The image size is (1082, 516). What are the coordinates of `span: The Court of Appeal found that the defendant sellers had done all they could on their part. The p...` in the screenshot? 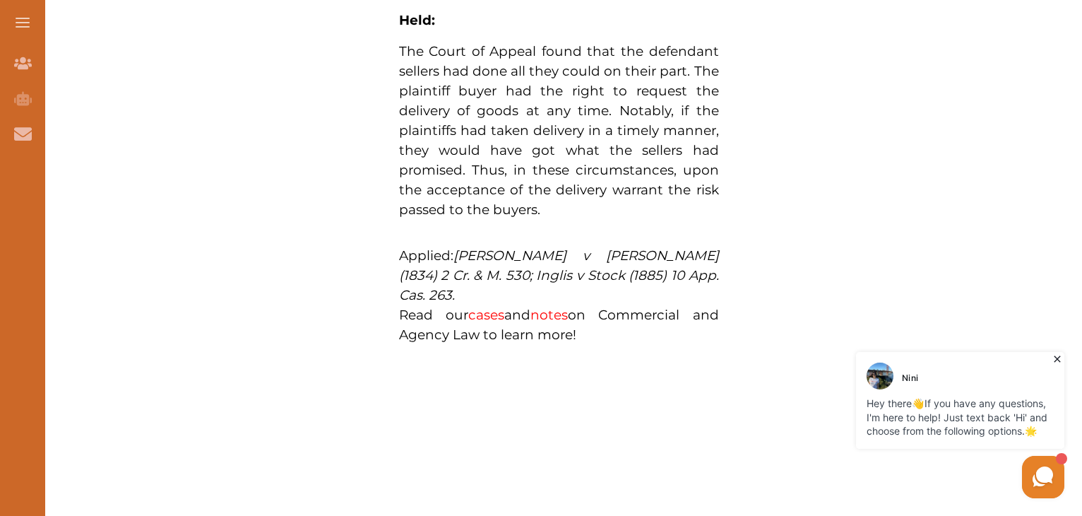 It's located at (559, 130).